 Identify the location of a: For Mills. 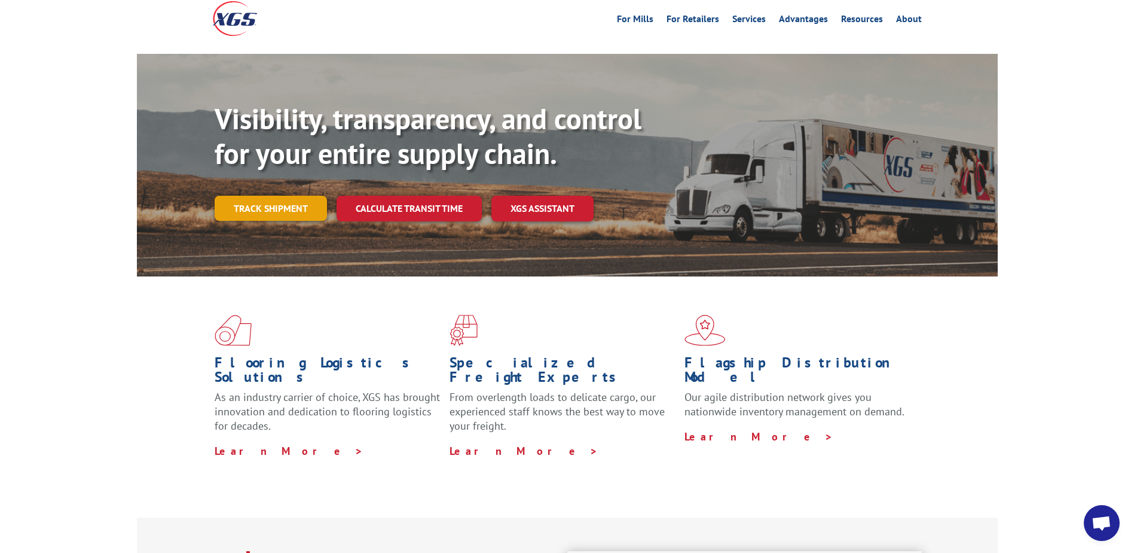
(635, 21).